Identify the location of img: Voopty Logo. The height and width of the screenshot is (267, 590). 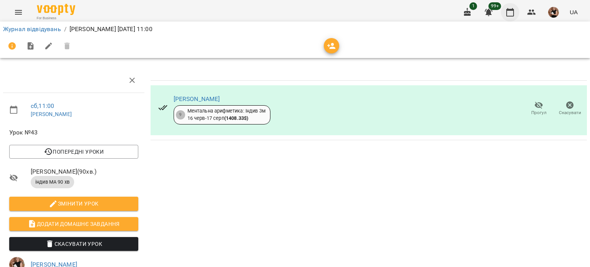
(56, 9).